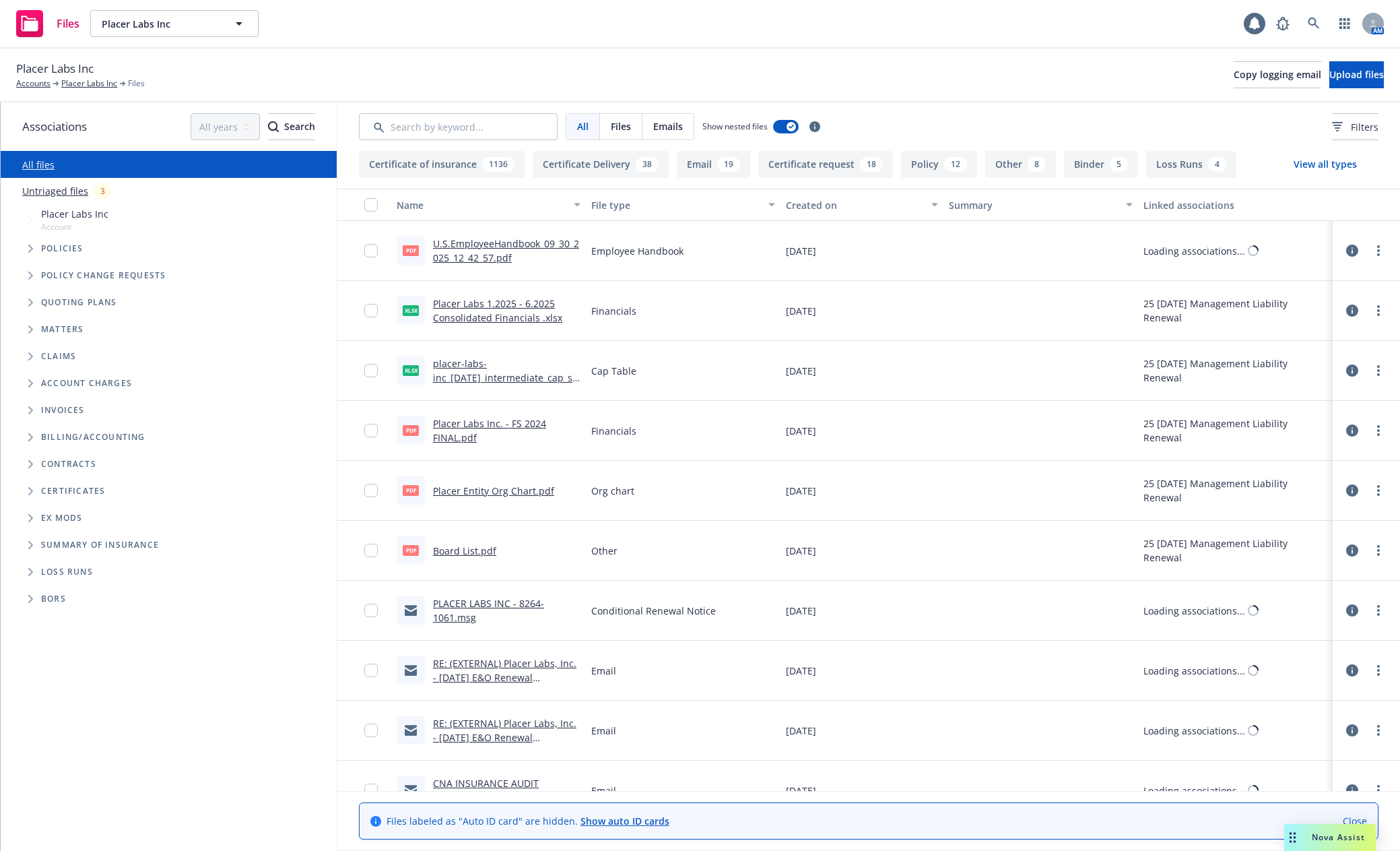  Describe the element at coordinates (1330, 838) in the screenshot. I see `button: Nova Assist` at that location.